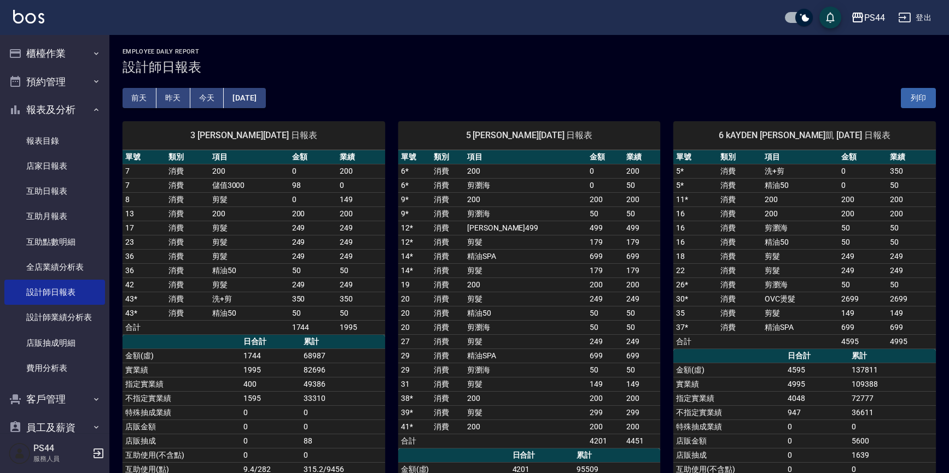 The height and width of the screenshot is (473, 949). What do you see at coordinates (271, 356) in the screenshot?
I see `td: 1744` at bounding box center [271, 356].